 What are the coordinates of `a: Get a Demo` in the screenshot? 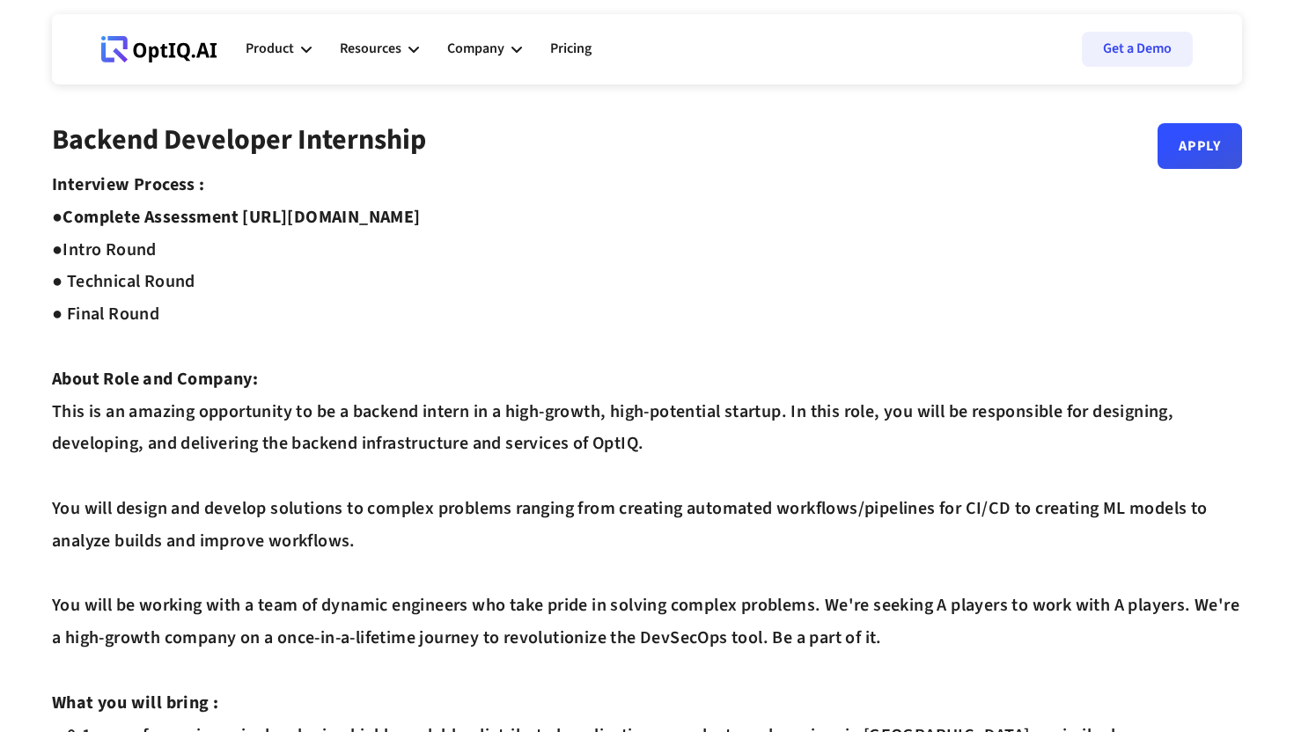 It's located at (1137, 49).